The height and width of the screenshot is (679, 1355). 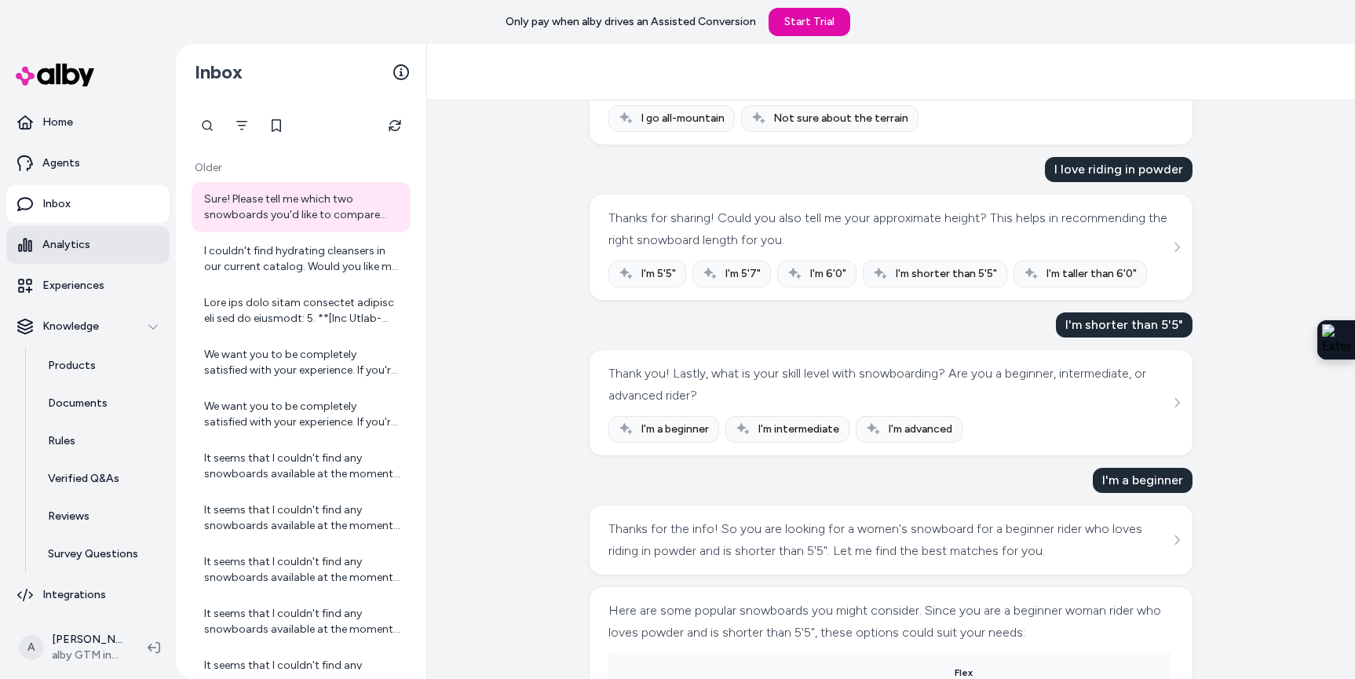 I want to click on button: Refresh, so click(x=395, y=126).